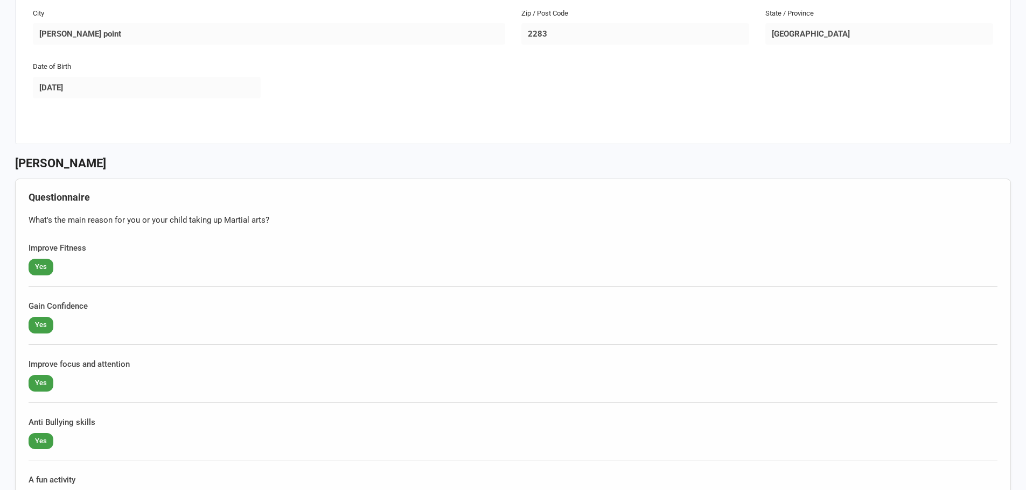 This screenshot has width=1026, height=490. Describe the element at coordinates (513, 306) in the screenshot. I see `div: Gain Confidence` at that location.